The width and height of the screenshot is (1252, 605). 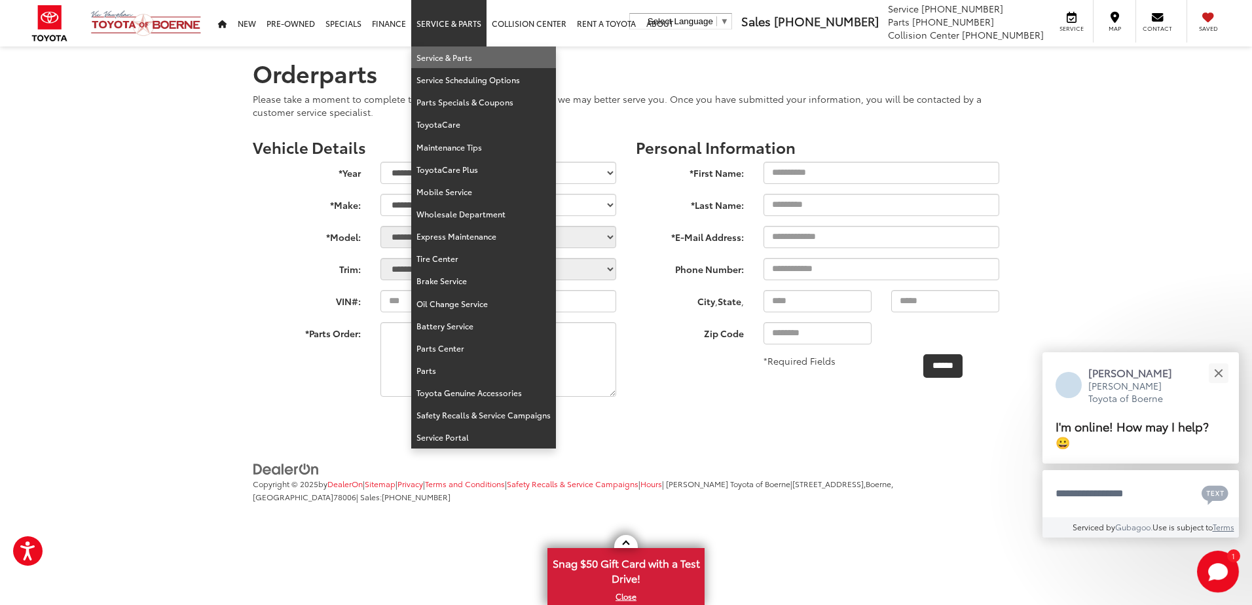 What do you see at coordinates (1218, 572) in the screenshot?
I see `button: Toggle Chat Window` at bounding box center [1218, 572].